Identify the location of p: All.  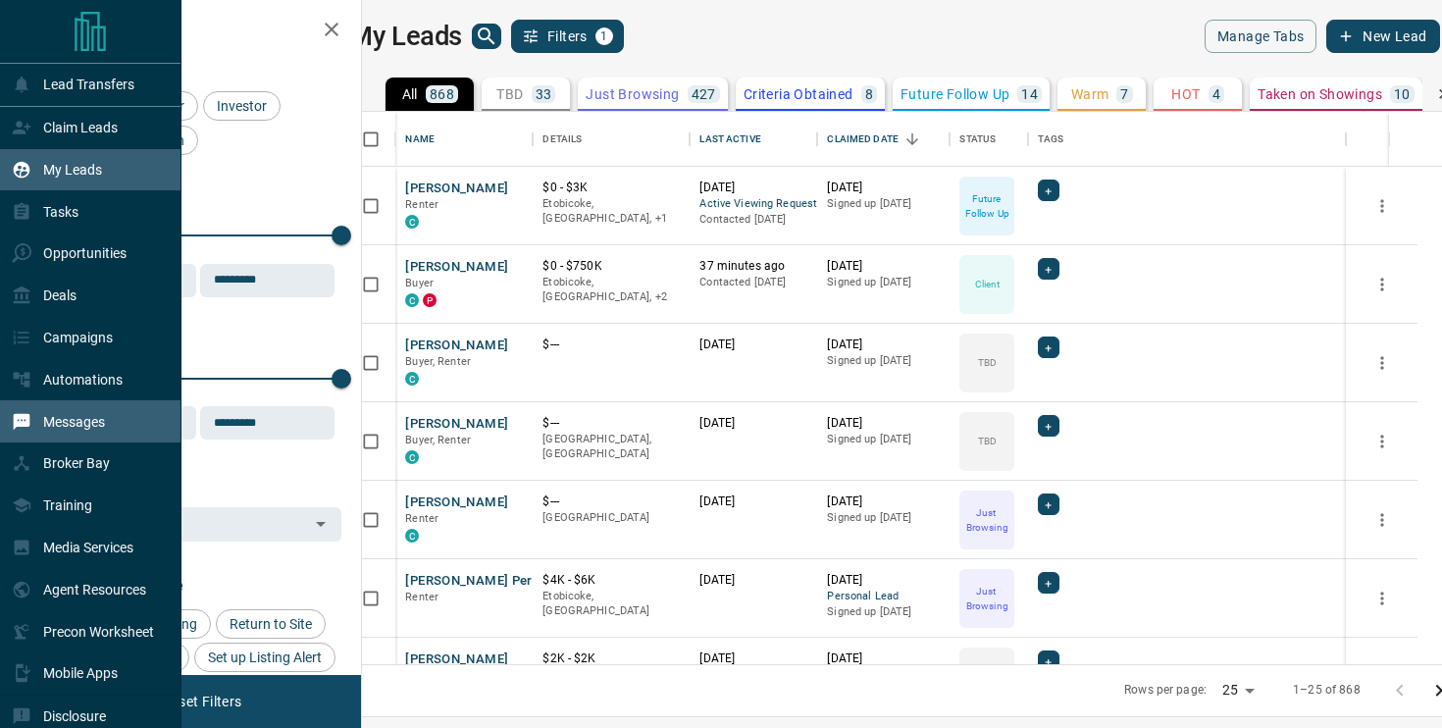
(410, 94).